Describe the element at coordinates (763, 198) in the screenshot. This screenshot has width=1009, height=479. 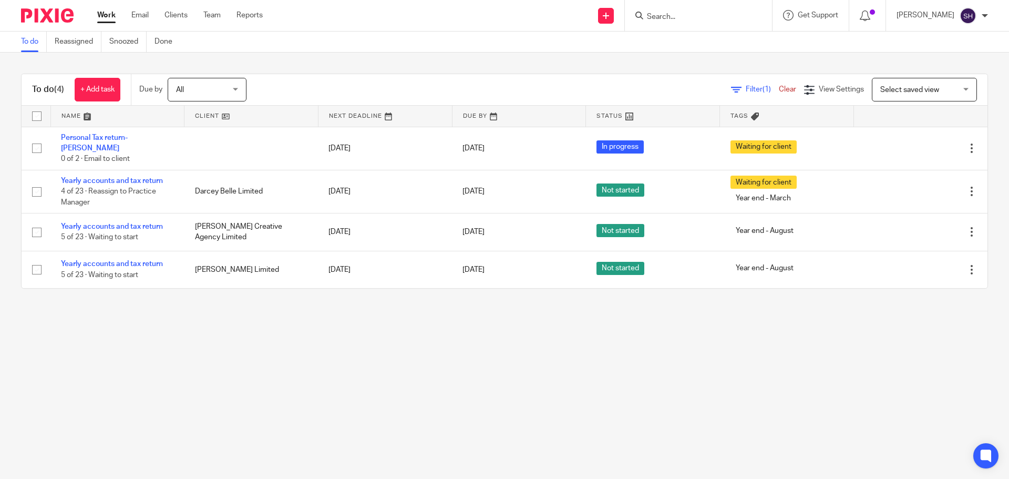
I see `span: Year end - March` at that location.